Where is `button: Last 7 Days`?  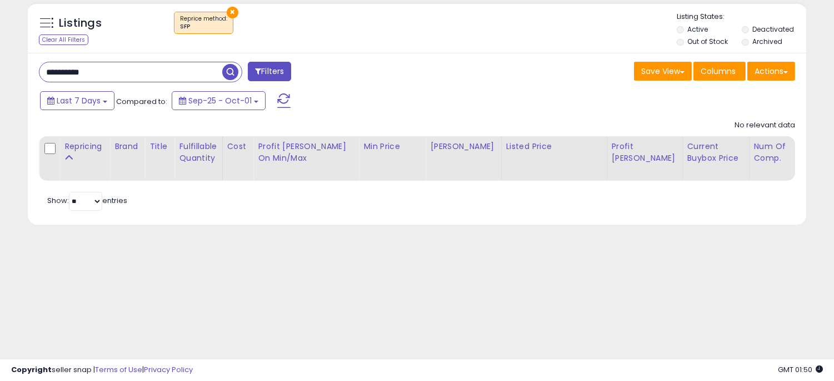 button: Last 7 Days is located at coordinates (77, 101).